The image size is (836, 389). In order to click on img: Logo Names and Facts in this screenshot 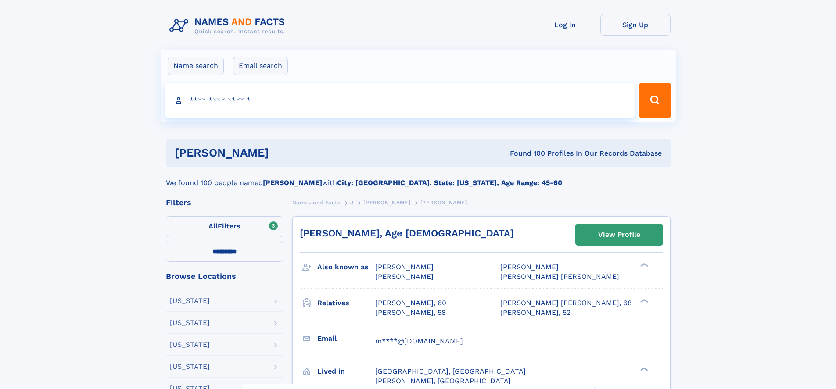, I will do `click(229, 26)`.